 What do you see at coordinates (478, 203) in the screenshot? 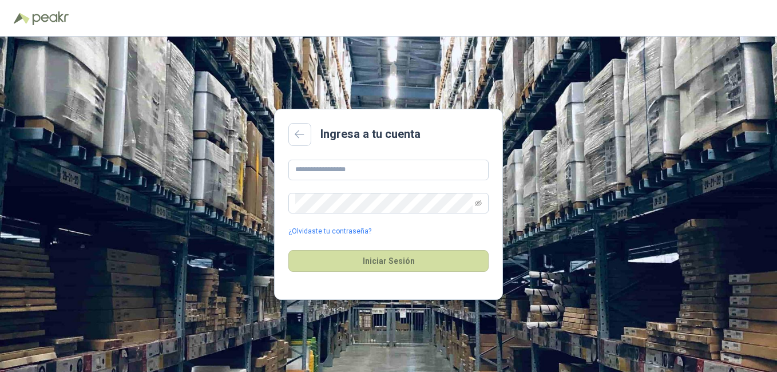
I see `span: eye-invisible` at bounding box center [478, 203].